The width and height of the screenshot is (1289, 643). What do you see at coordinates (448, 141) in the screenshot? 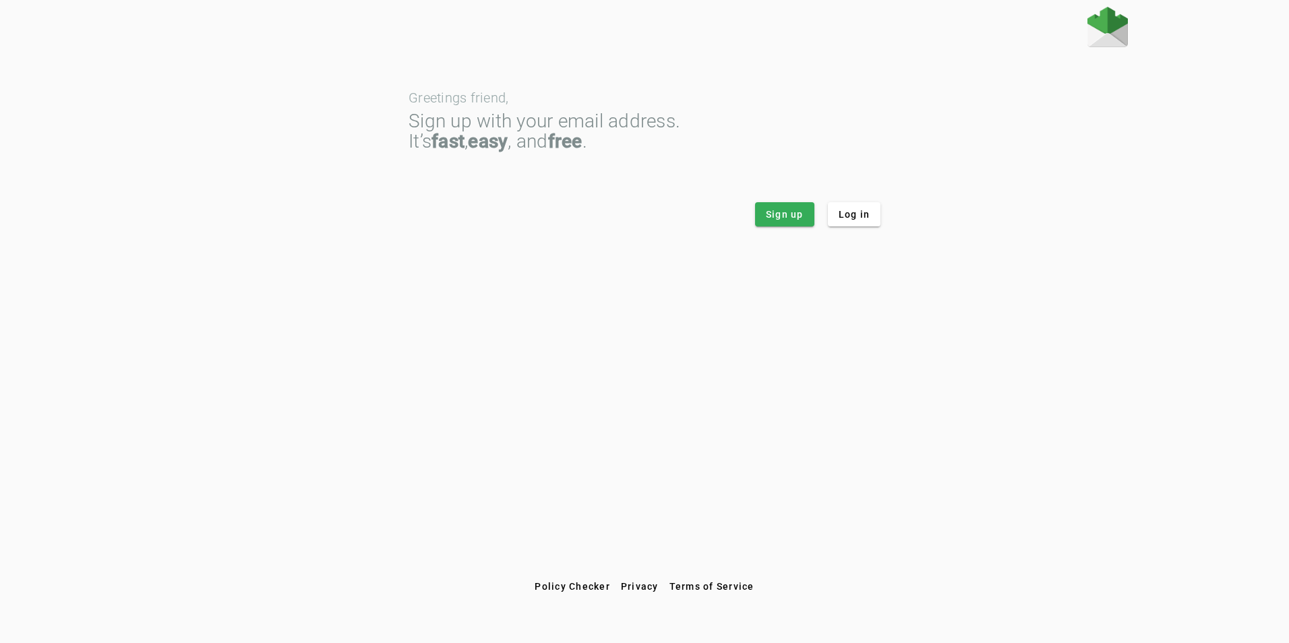
I see `strong: fast` at bounding box center [448, 141].